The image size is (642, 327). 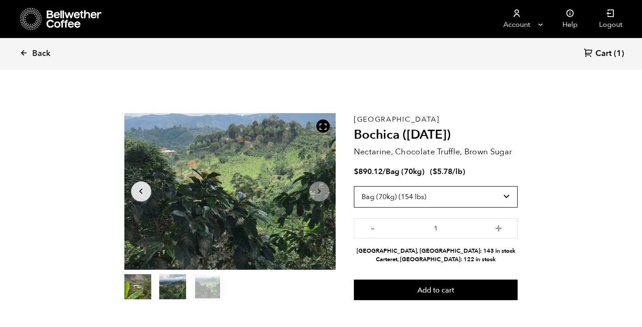 I want to click on bdi: 890.12, so click(x=368, y=171).